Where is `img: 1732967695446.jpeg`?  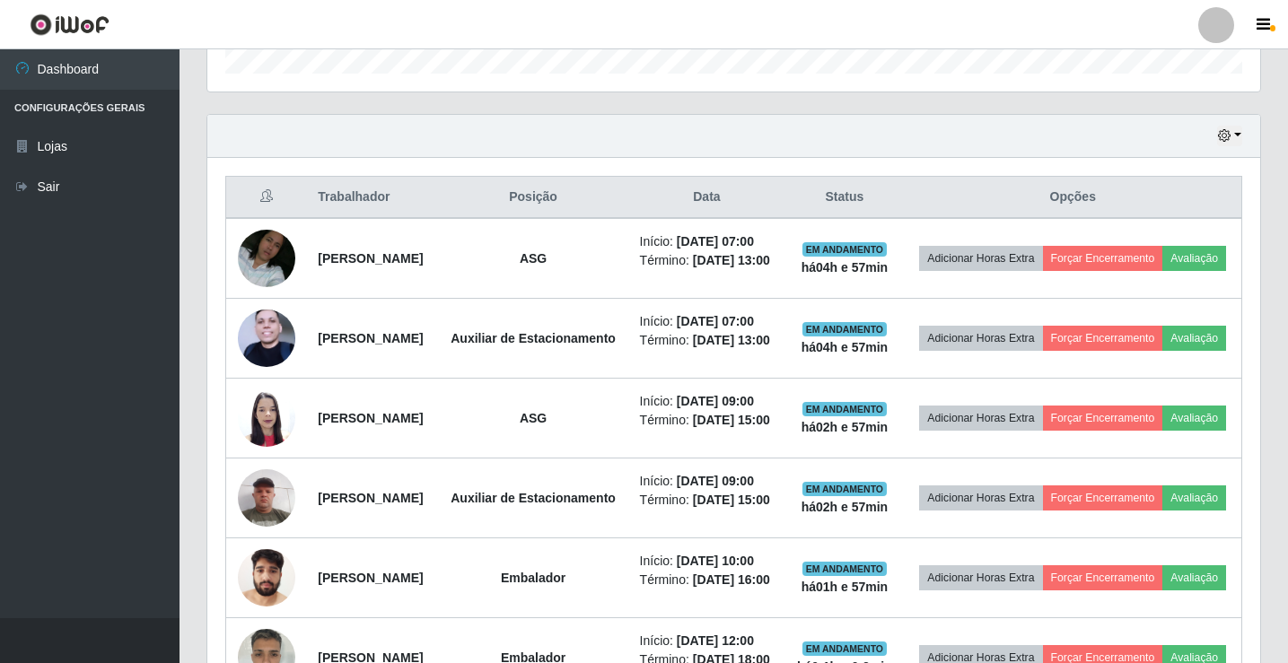
img: 1732967695446.jpeg is located at coordinates (267, 417).